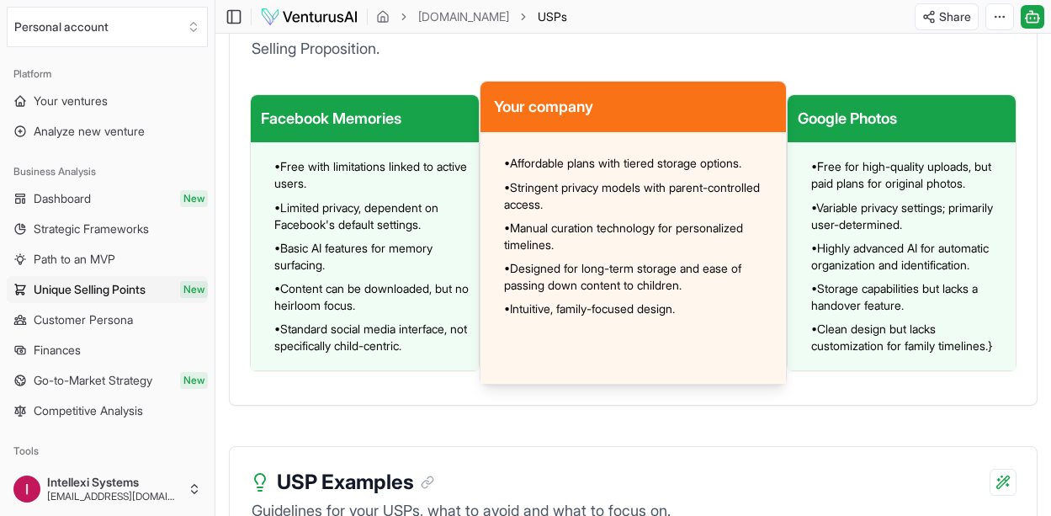  I want to click on a: Unique Selling PointsNew, so click(107, 290).